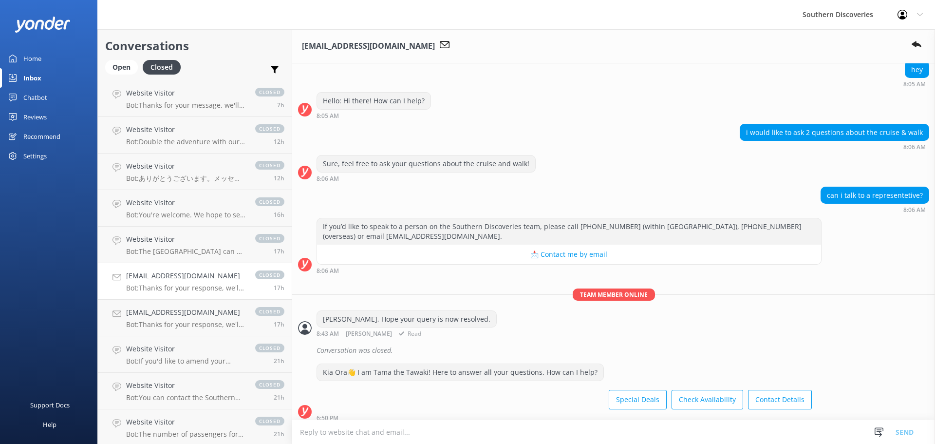  Describe the element at coordinates (50, 405) in the screenshot. I see `div: Support Docs` at that location.